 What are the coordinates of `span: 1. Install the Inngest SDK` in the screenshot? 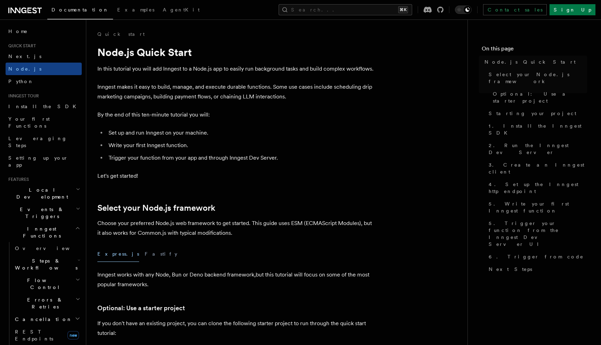 It's located at (538, 129).